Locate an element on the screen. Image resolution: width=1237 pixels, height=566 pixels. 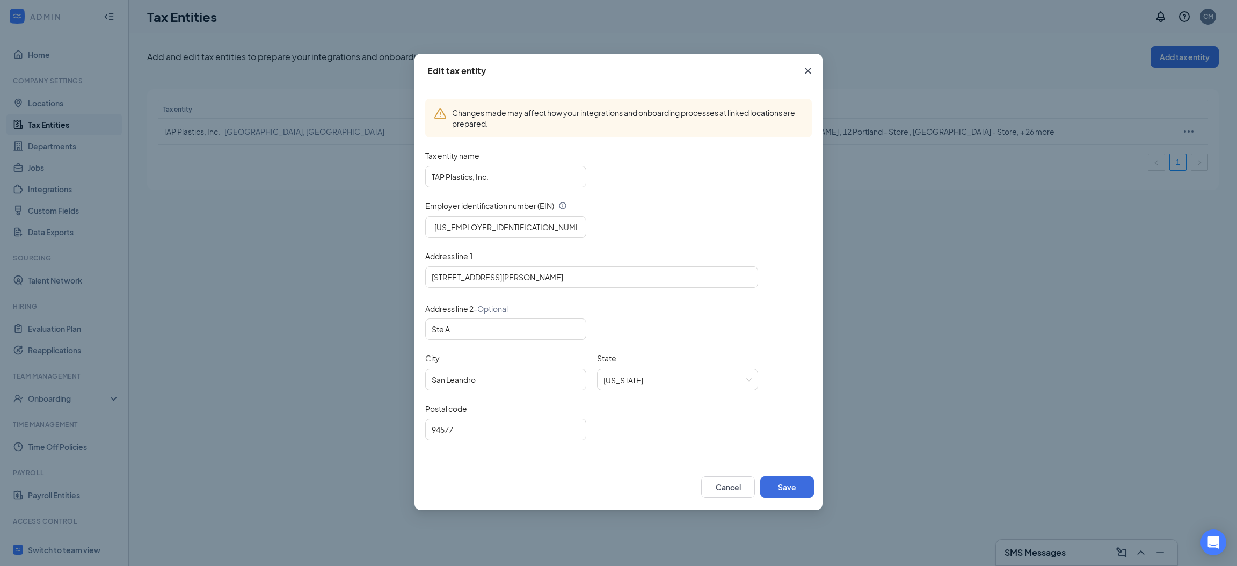
label: City is located at coordinates (432, 358).